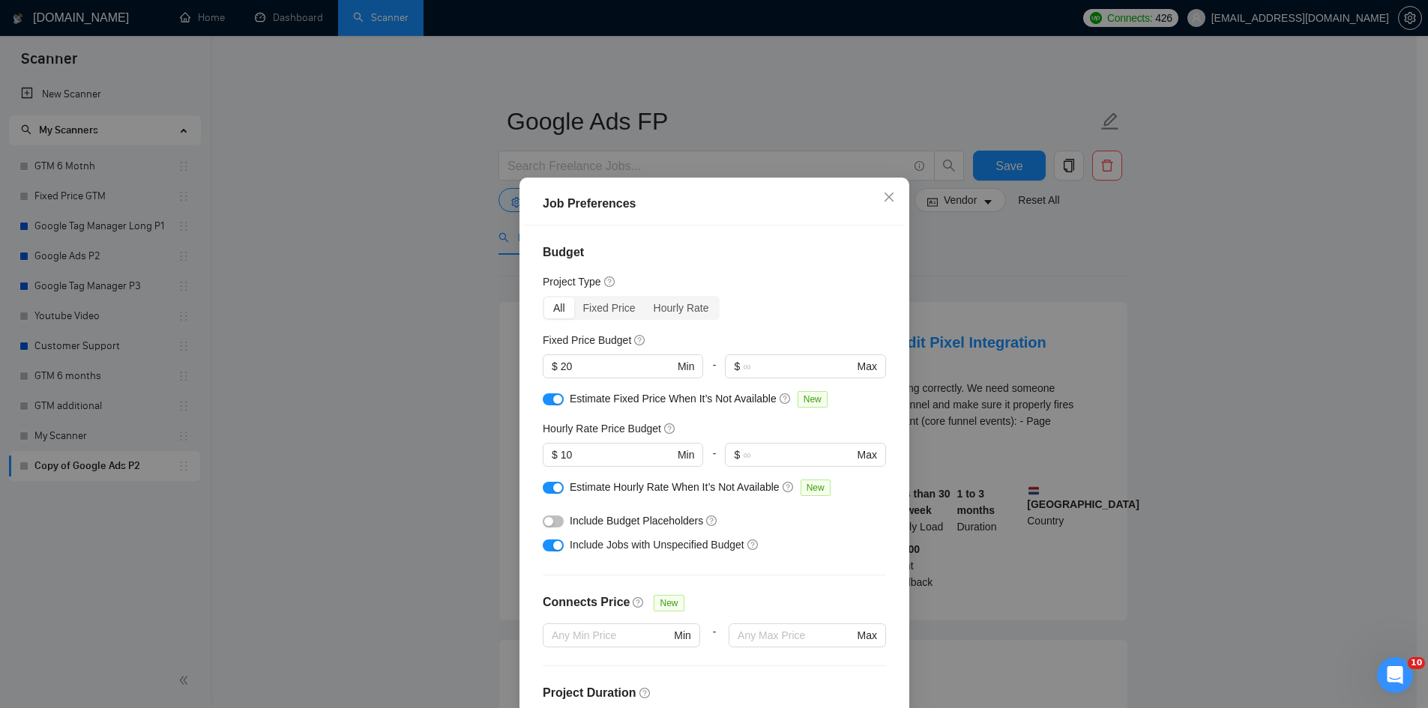 The width and height of the screenshot is (1428, 708). I want to click on h4: Project Duration, so click(714, 693).